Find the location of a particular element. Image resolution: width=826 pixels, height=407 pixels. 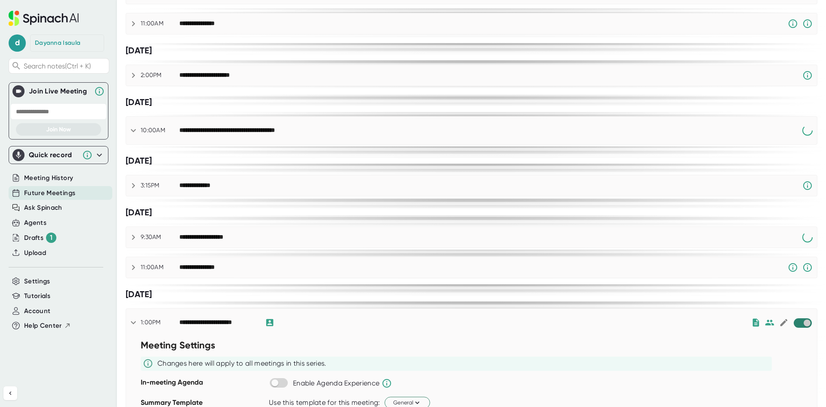

div: 2:00PM is located at coordinates (160, 75).